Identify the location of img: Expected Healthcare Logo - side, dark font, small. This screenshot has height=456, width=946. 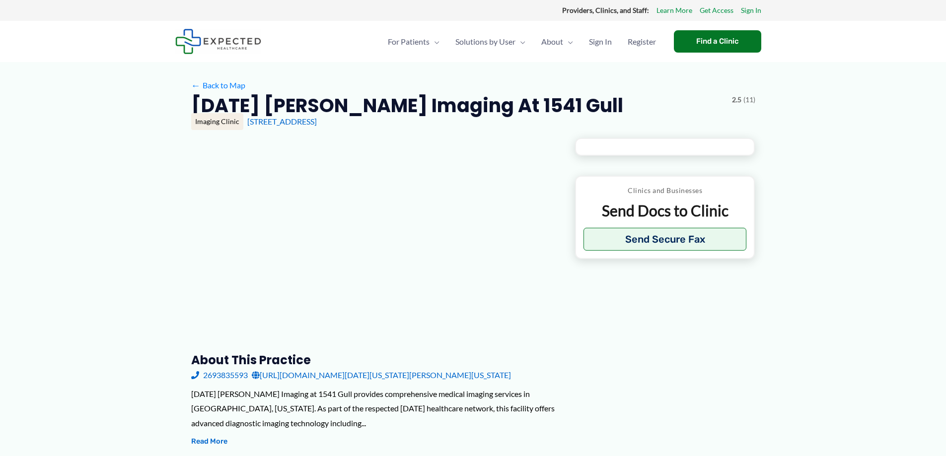
(218, 41).